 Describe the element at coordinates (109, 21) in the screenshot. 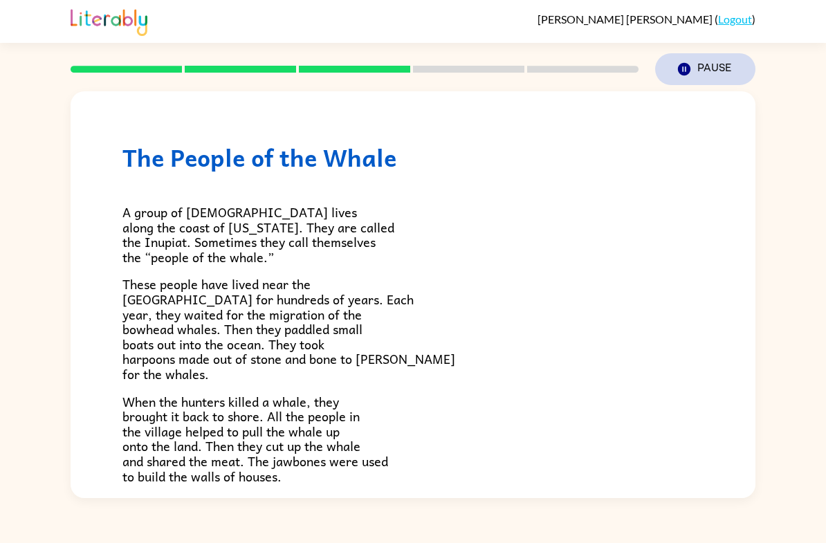

I see `img: Literably` at that location.